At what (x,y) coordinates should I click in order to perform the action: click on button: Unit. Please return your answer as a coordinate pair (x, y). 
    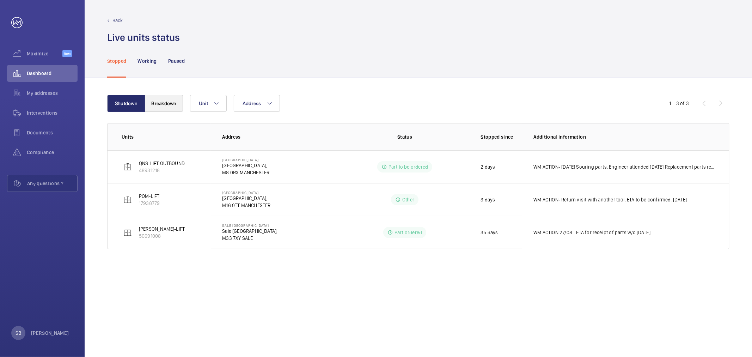
    Looking at the image, I should click on (208, 103).